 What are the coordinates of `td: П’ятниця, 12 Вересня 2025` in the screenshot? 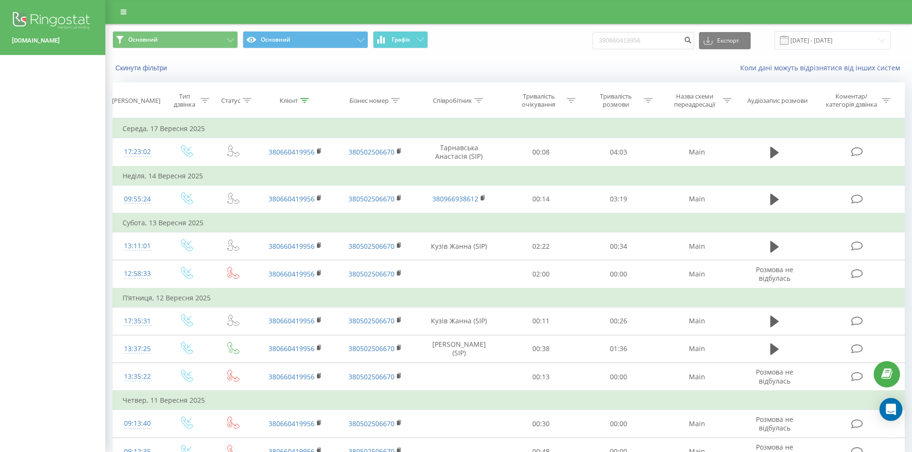 It's located at (509, 298).